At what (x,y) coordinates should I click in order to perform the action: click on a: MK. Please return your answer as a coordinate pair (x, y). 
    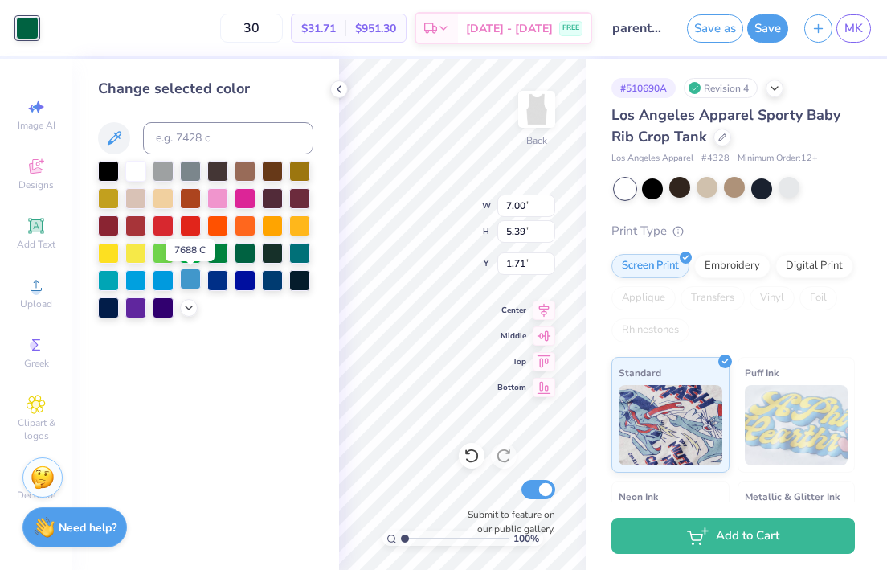
    Looking at the image, I should click on (854, 28).